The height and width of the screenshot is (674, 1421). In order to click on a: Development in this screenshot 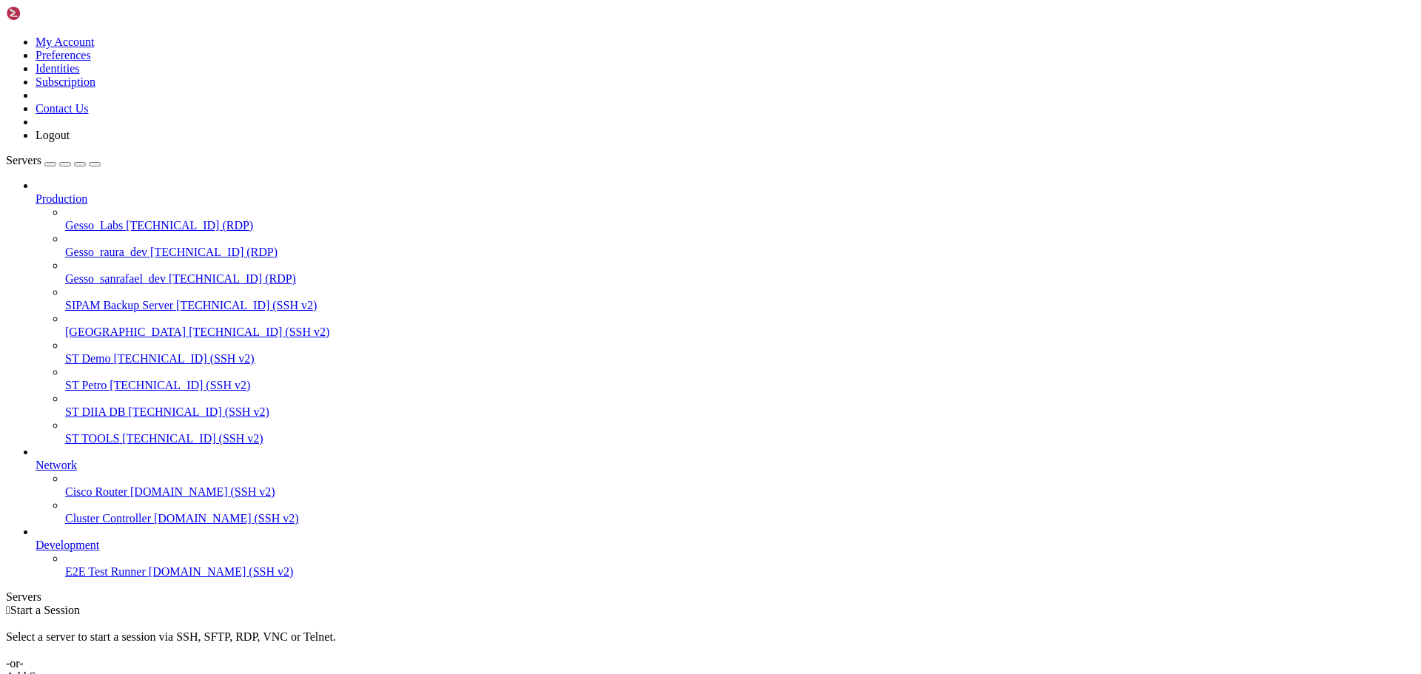, I will do `click(725, 545)`.